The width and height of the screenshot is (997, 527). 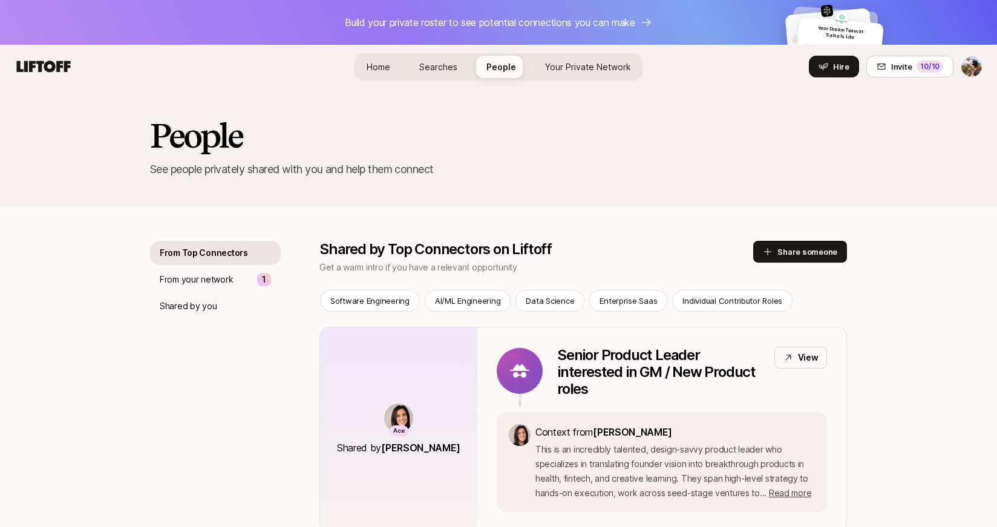 I want to click on p: Ace, so click(x=399, y=431).